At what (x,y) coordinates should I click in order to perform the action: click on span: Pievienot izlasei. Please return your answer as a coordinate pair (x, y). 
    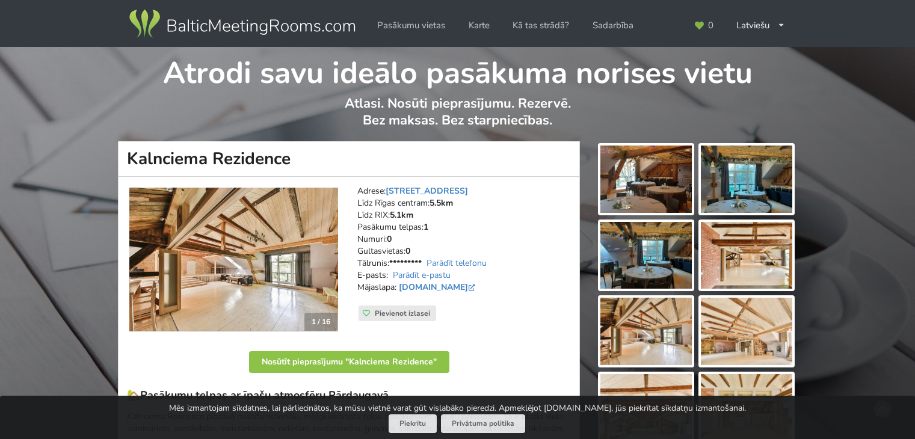
    Looking at the image, I should click on (403, 314).